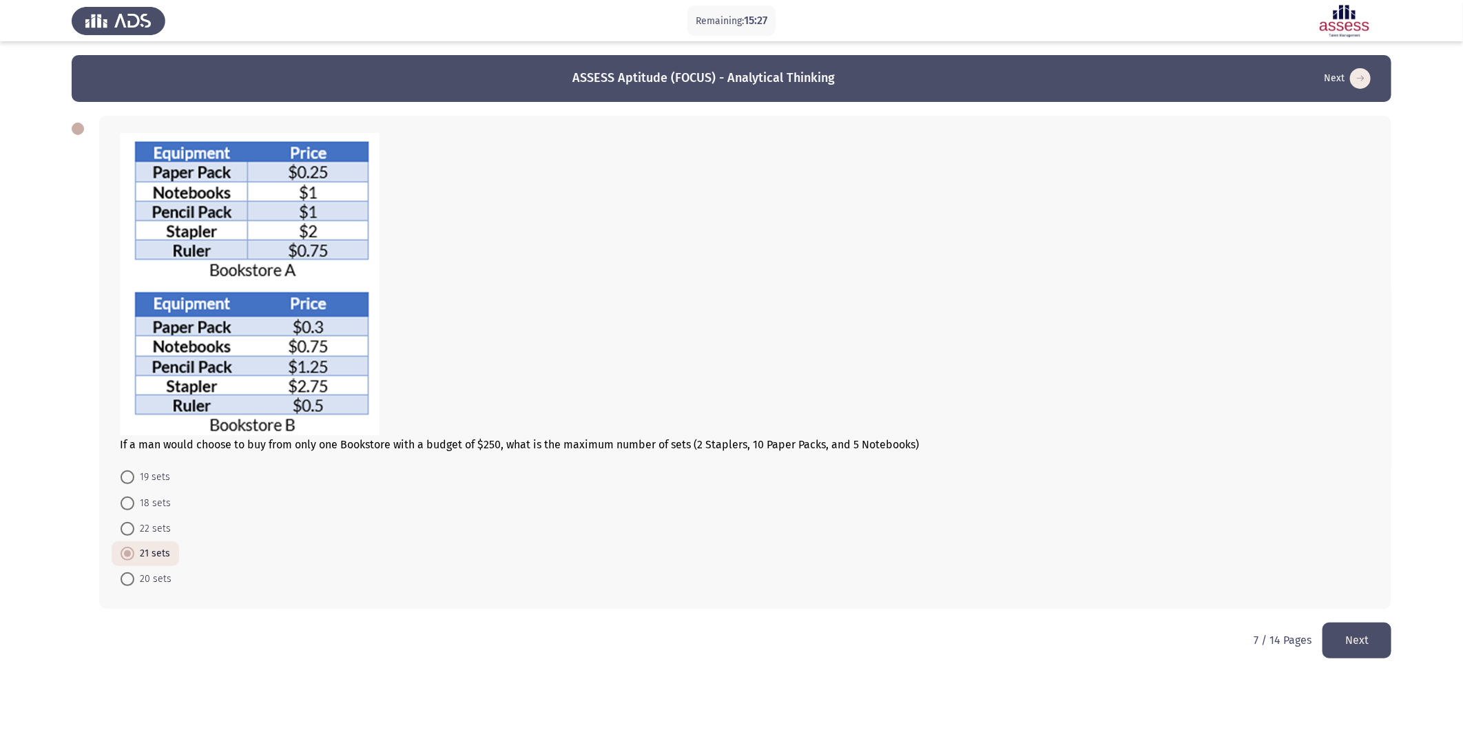  I want to click on img: Assess Talent Management logo, so click(118, 21).